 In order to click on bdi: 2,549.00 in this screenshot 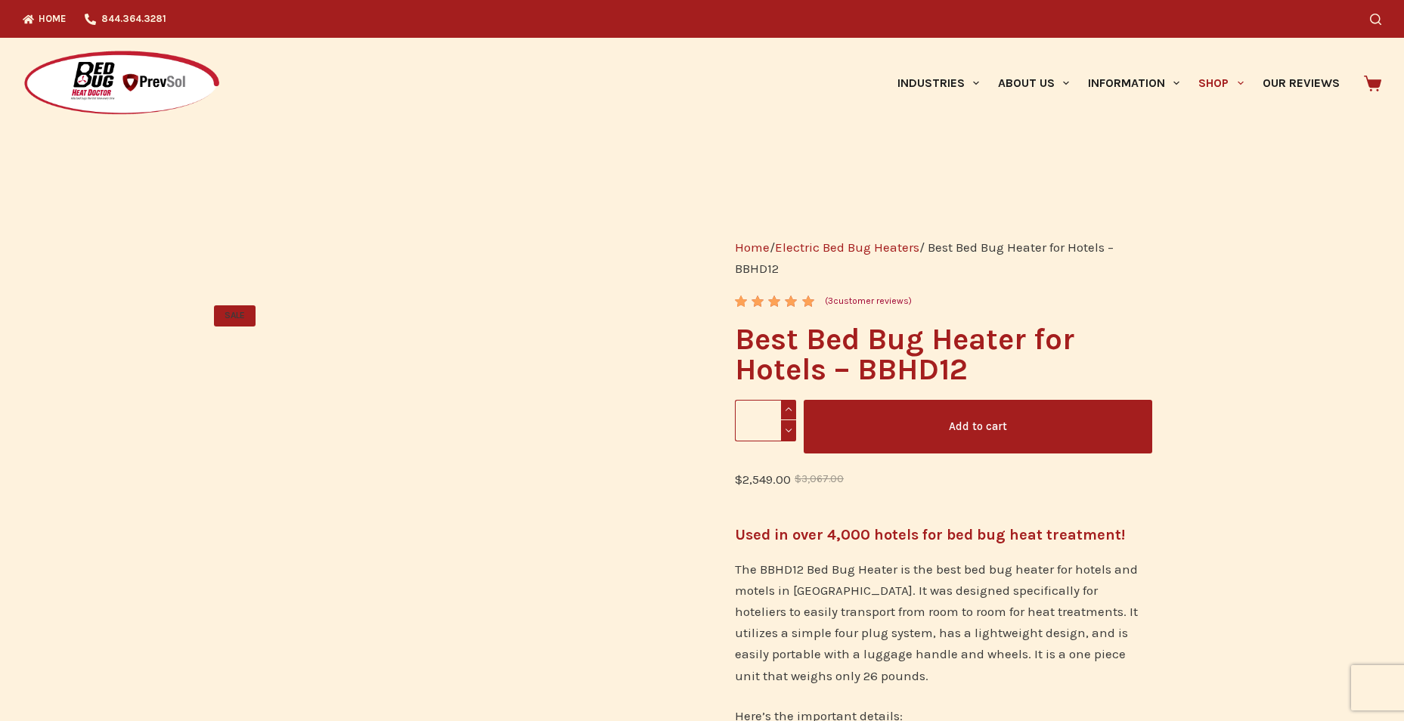, I will do `click(763, 479)`.